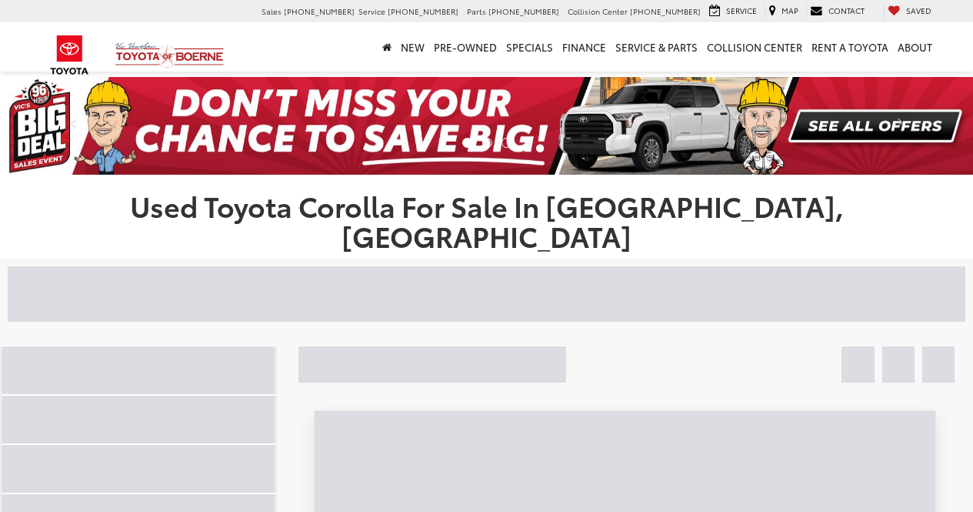 This screenshot has width=973, height=512. I want to click on a: My Saved Vehicles, so click(910, 12).